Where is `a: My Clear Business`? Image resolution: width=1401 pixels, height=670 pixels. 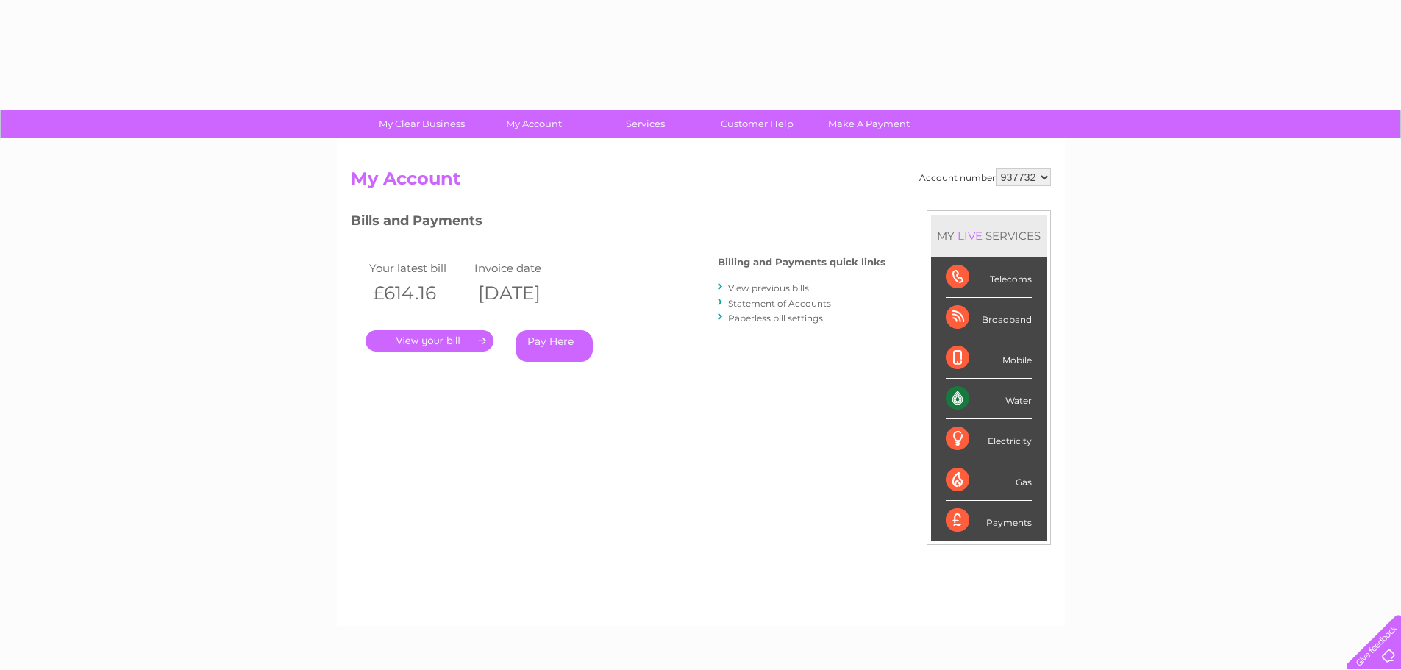
a: My Clear Business is located at coordinates (421, 124).